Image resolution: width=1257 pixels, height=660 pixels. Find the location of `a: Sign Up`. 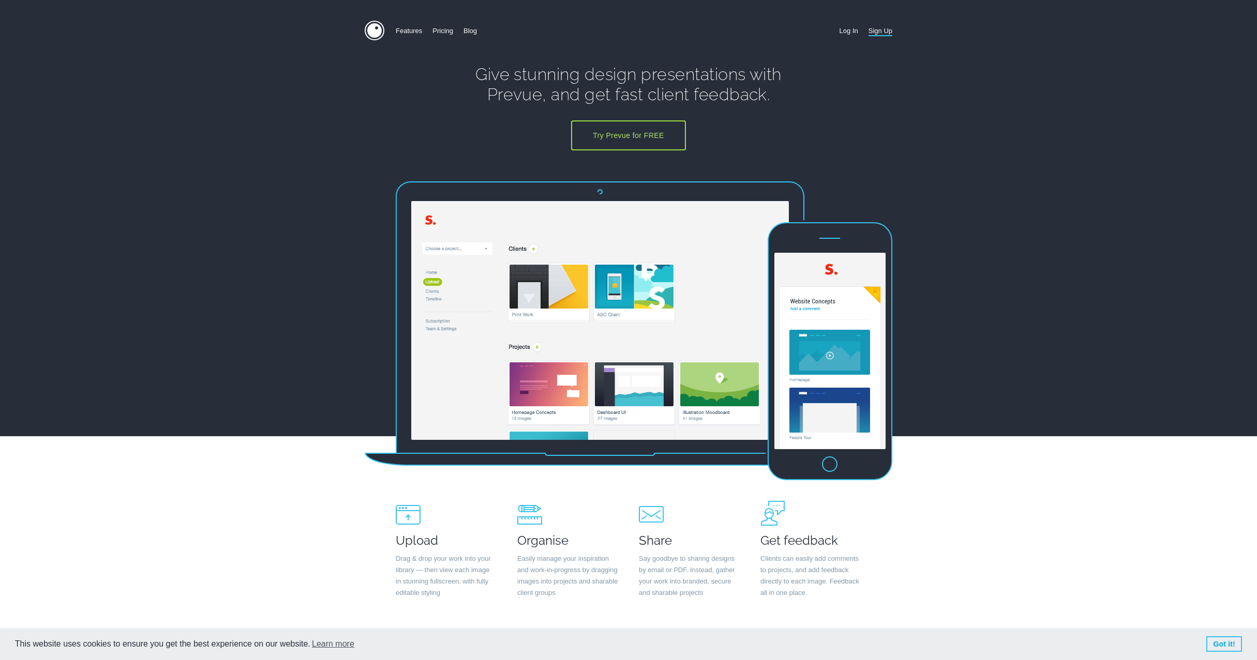

a: Sign Up is located at coordinates (880, 31).